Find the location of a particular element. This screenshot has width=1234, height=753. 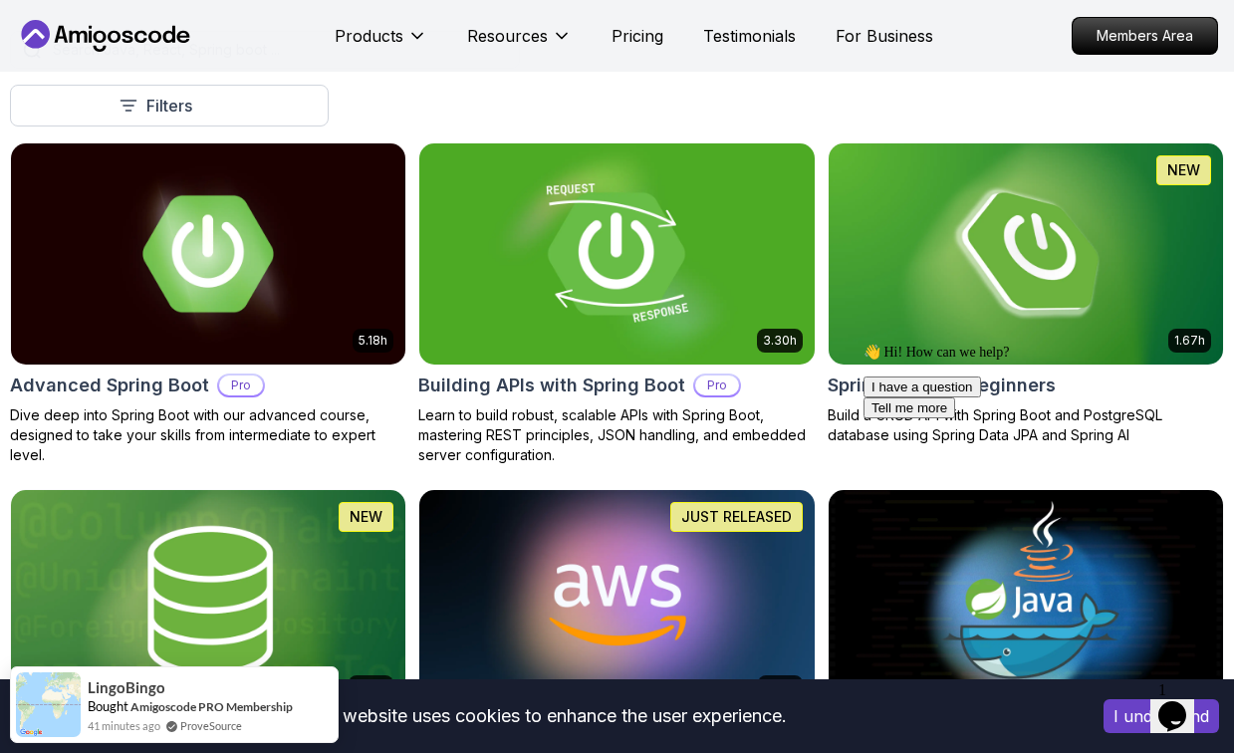

span: 41 minutes ago is located at coordinates (124, 725).